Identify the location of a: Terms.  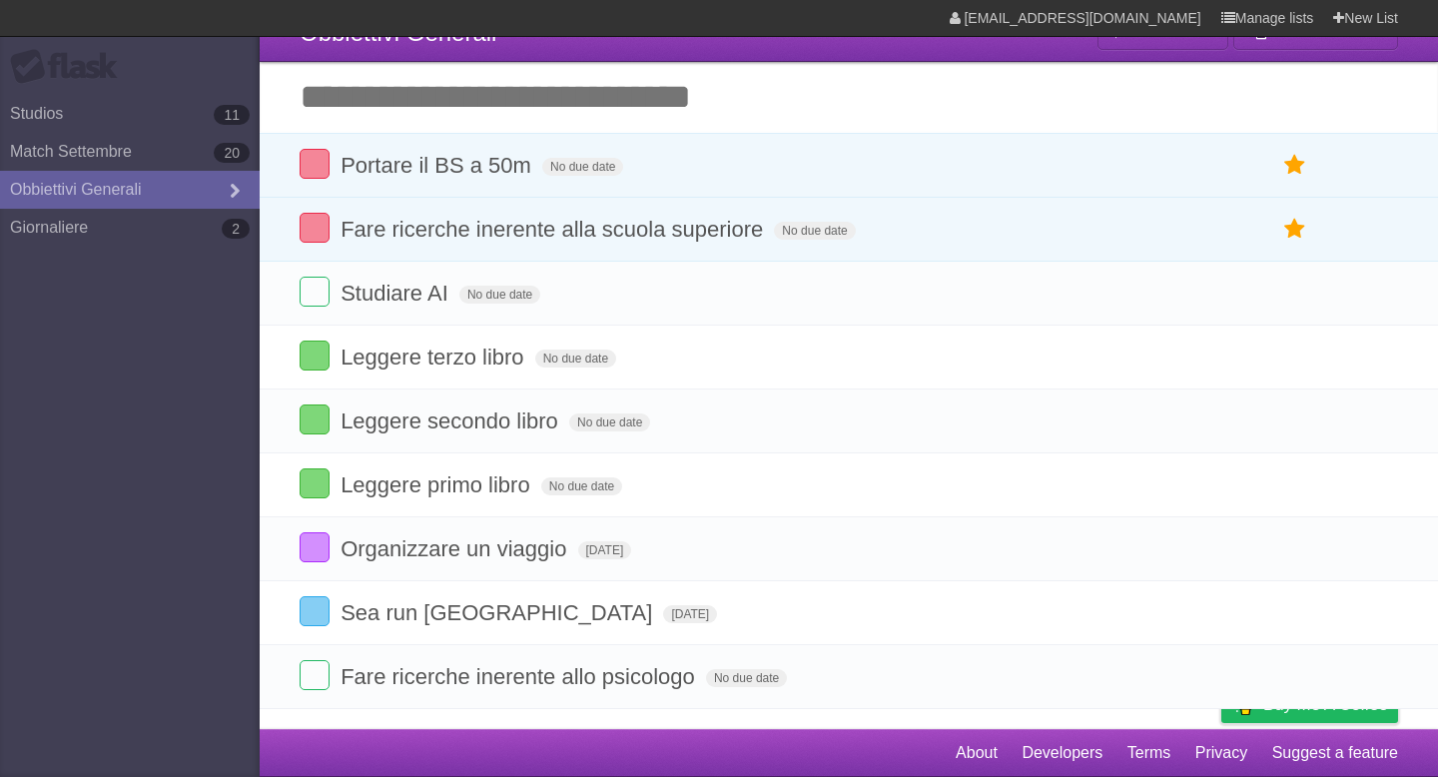
(1149, 753).